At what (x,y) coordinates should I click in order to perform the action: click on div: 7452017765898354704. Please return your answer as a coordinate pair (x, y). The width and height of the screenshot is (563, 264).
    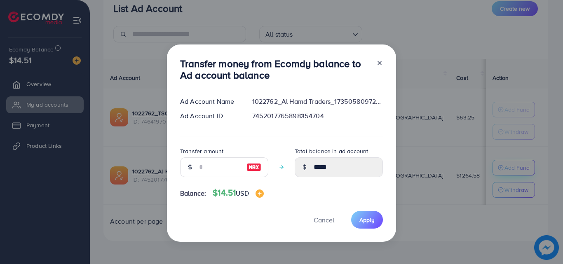
    Looking at the image, I should click on (318, 116).